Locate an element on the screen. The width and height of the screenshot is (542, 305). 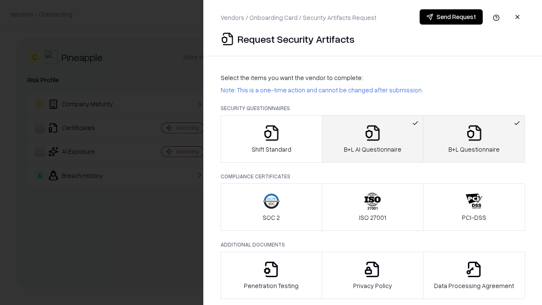
p: B+L Questionnaire is located at coordinates (474, 149).